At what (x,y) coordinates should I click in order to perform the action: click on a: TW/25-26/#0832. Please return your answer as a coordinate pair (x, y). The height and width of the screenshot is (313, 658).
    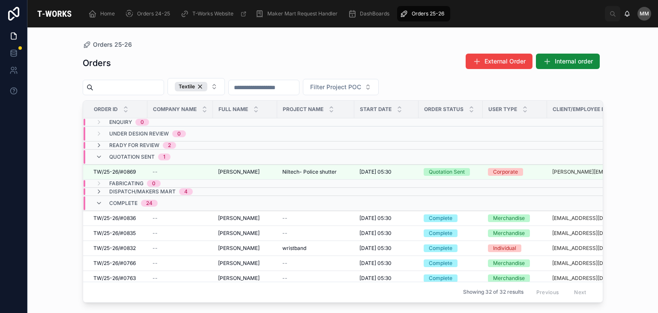
    Looking at the image, I should click on (118, 248).